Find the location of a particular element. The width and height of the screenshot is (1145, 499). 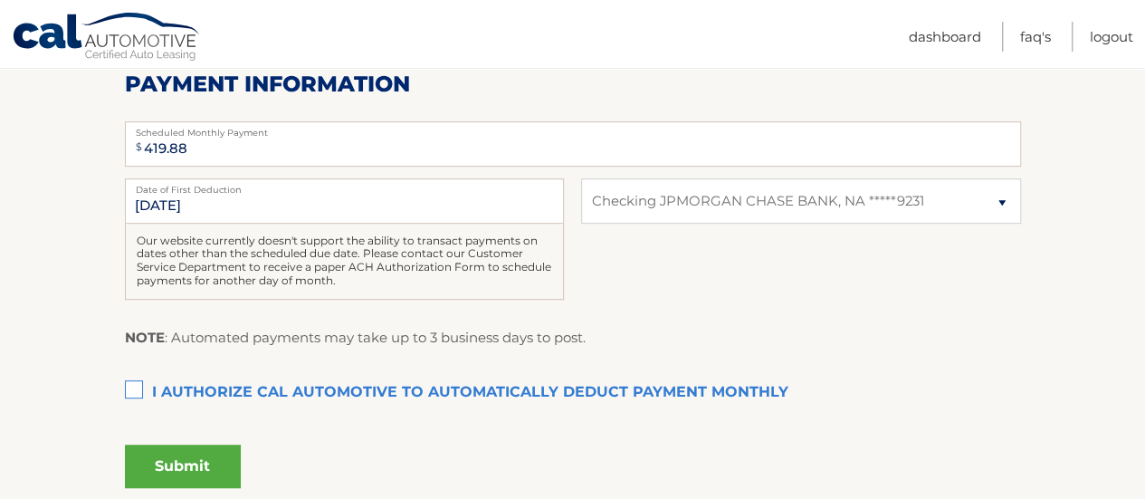

a: Cal Automotive is located at coordinates (107, 38).